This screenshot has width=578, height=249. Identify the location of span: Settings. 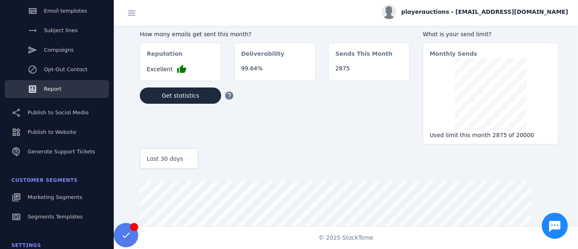
(26, 245).